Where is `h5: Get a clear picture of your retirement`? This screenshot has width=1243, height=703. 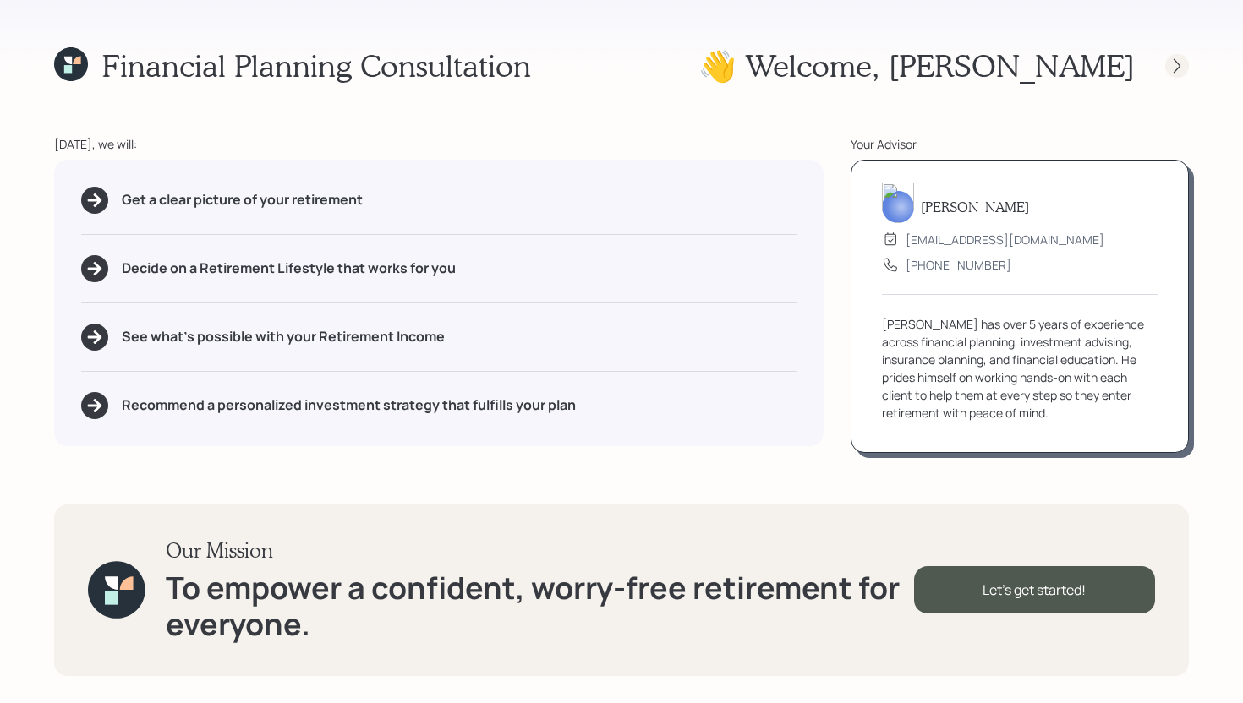 h5: Get a clear picture of your retirement is located at coordinates (242, 199).